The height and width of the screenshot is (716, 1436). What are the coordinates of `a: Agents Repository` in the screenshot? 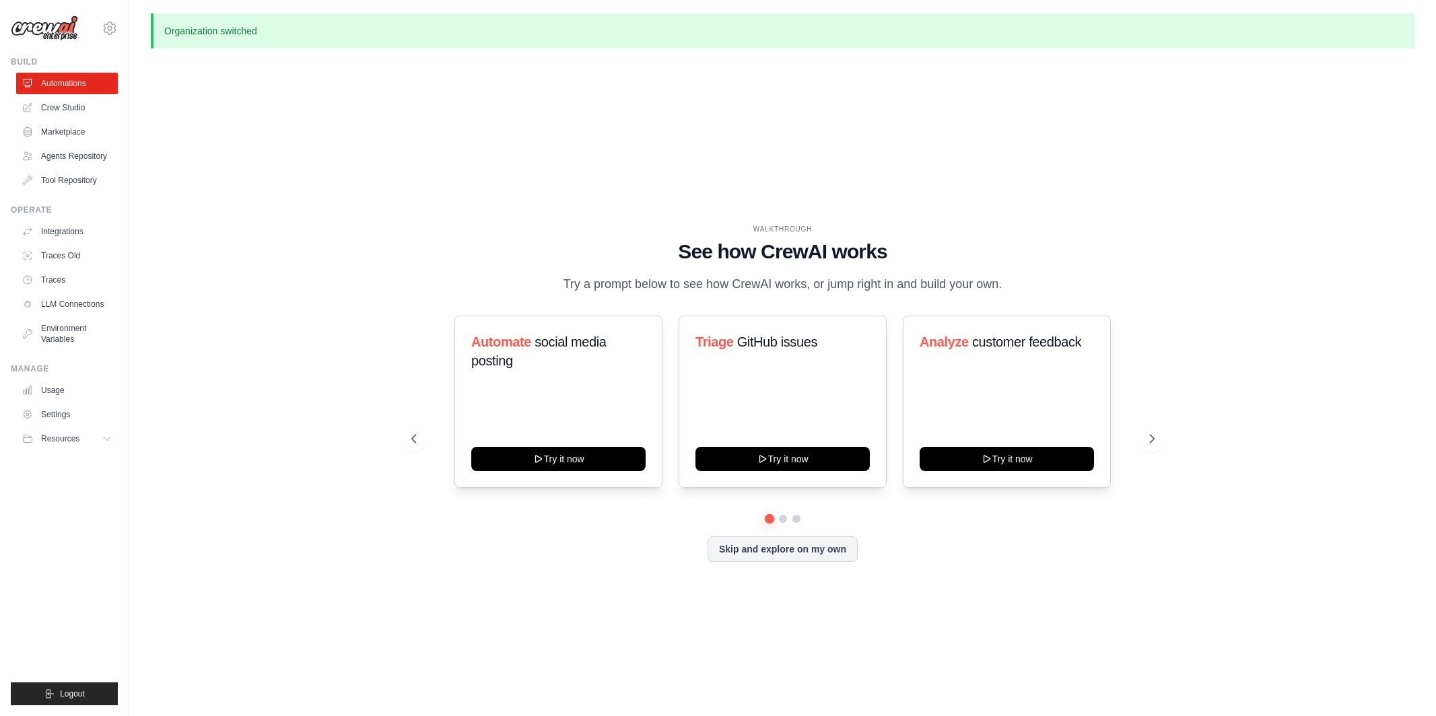 It's located at (67, 156).